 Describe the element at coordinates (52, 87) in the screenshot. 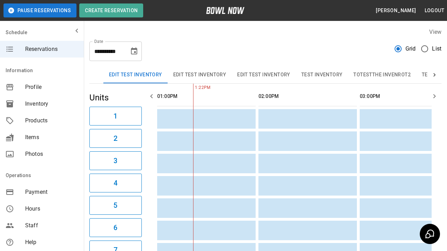

I see `span: Profile` at that location.